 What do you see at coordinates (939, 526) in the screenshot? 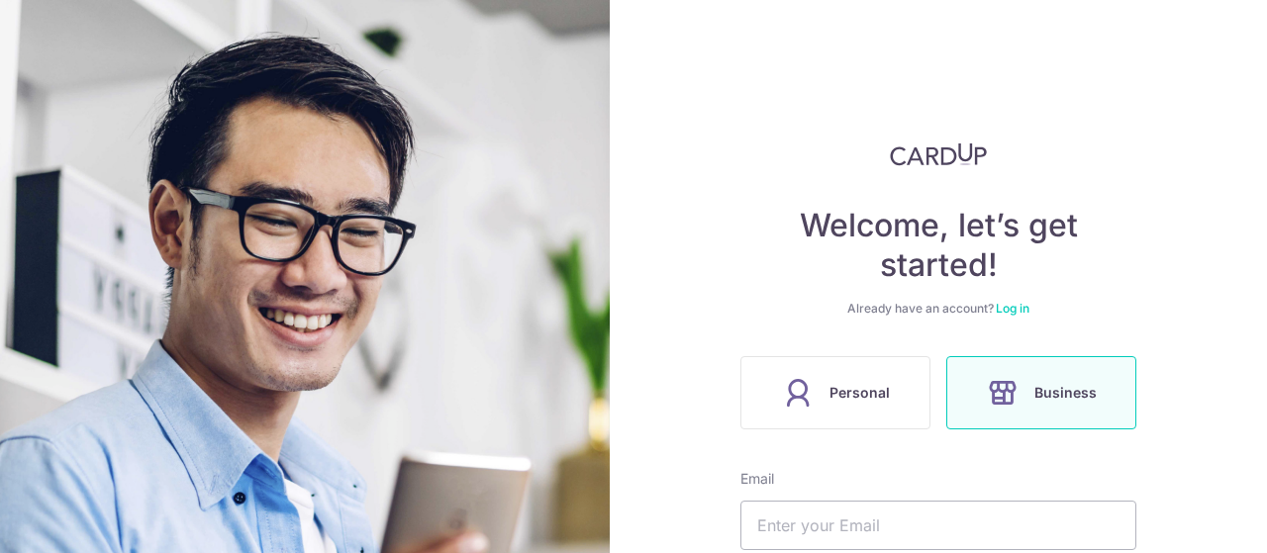
I see `input: Enter your Email` at bounding box center [939, 526].